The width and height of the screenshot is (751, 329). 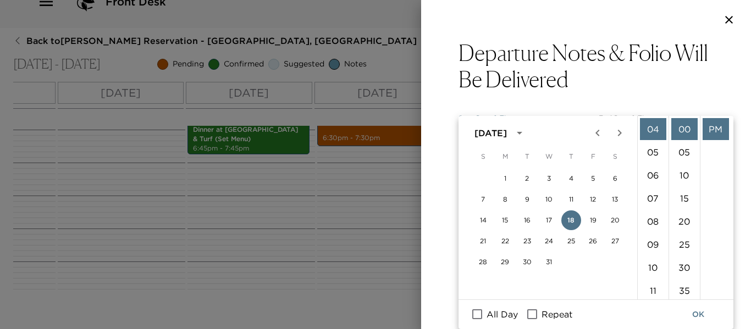 What do you see at coordinates (549, 262) in the screenshot?
I see `button: 31` at bounding box center [549, 262].